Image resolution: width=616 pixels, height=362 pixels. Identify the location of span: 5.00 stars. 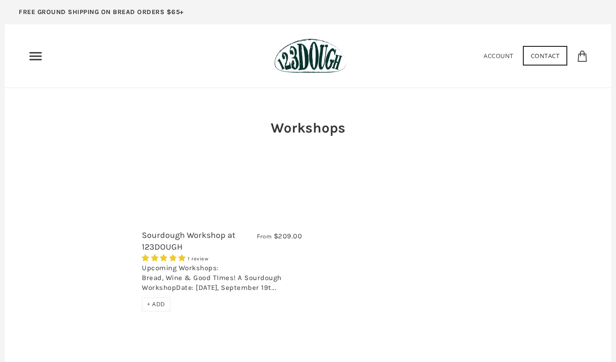
(165, 258).